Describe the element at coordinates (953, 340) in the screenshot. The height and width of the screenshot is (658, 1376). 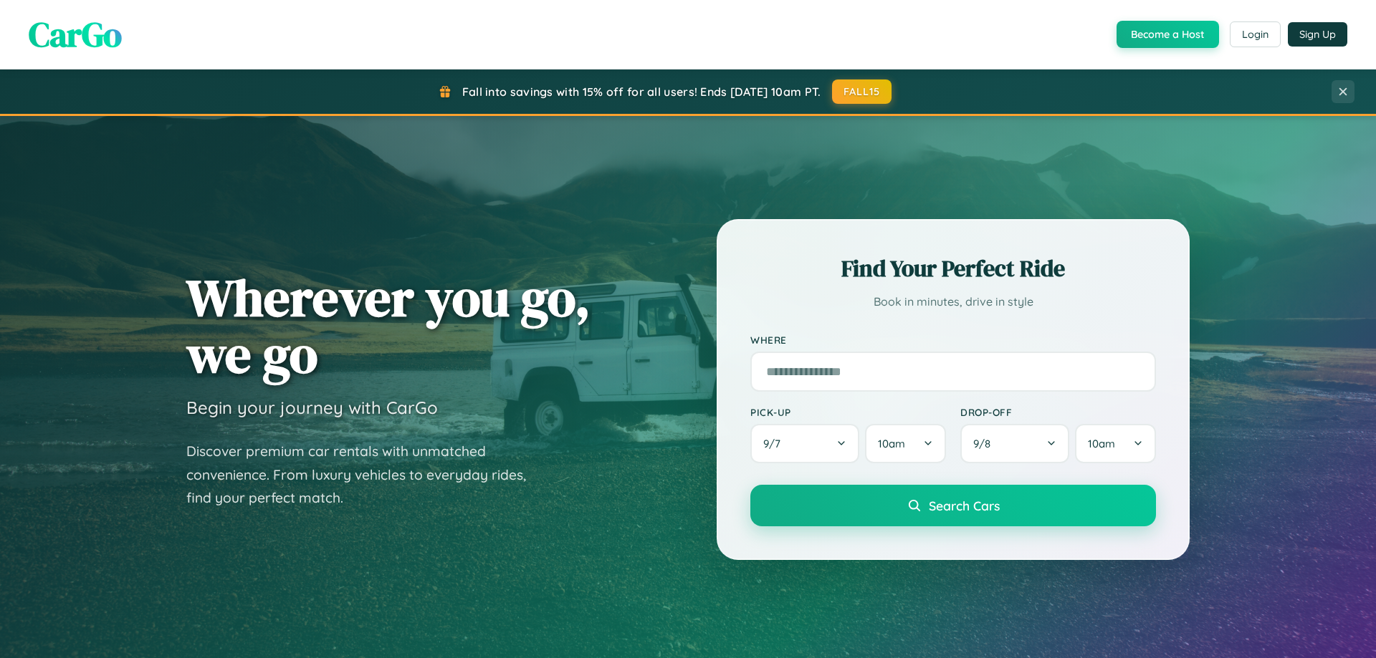
I see `label: Where` at that location.